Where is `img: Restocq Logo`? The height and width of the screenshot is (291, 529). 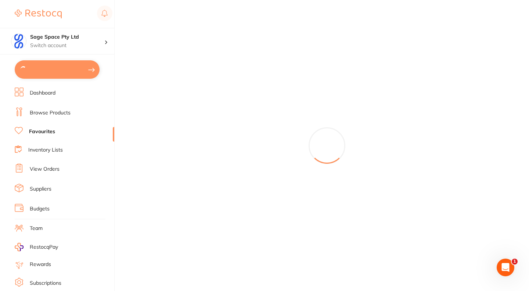 img: Restocq Logo is located at coordinates (38, 14).